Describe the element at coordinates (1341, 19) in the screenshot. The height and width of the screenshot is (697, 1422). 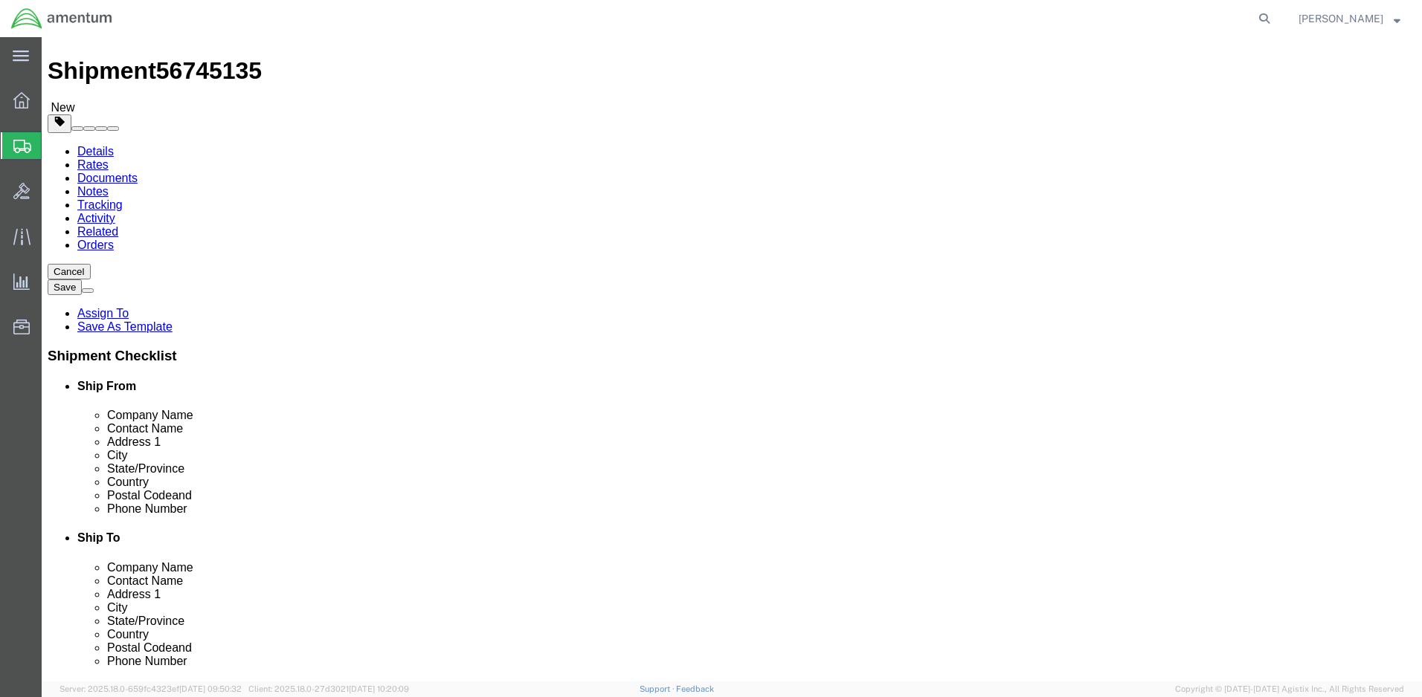
I see `span: Marcellis Jacobs` at that location.